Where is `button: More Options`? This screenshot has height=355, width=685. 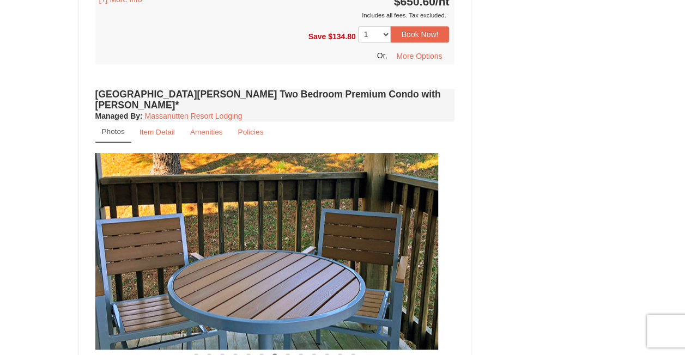
button: More Options is located at coordinates (419, 56).